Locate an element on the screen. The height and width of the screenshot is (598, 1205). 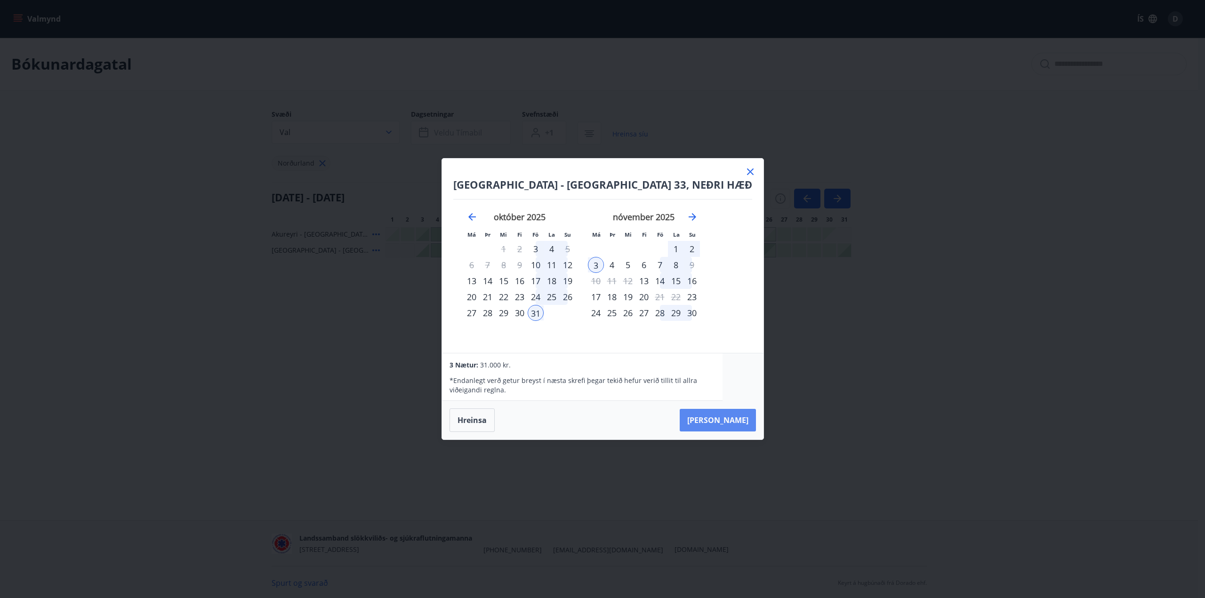
div: Move backward to switch to the previous month. is located at coordinates (472, 217).